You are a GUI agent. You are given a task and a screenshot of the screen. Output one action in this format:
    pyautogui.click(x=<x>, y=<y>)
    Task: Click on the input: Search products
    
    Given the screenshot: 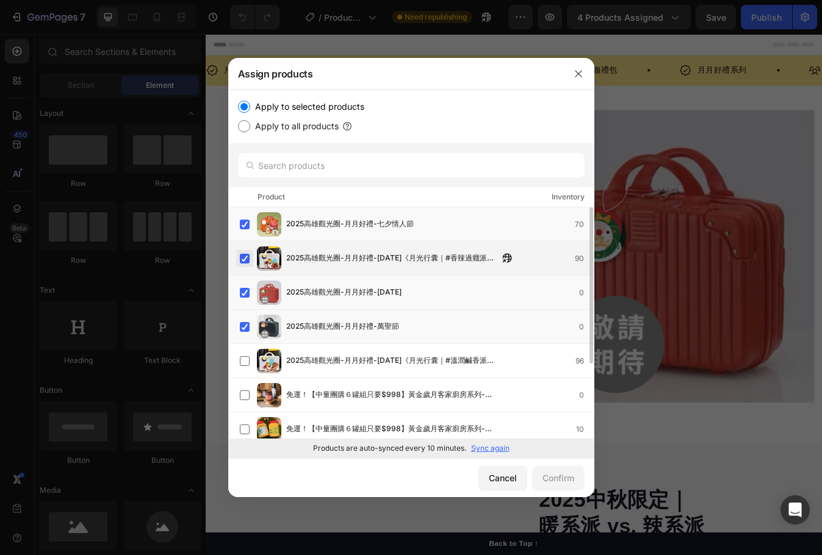 What is the action you would take?
    pyautogui.click(x=411, y=165)
    